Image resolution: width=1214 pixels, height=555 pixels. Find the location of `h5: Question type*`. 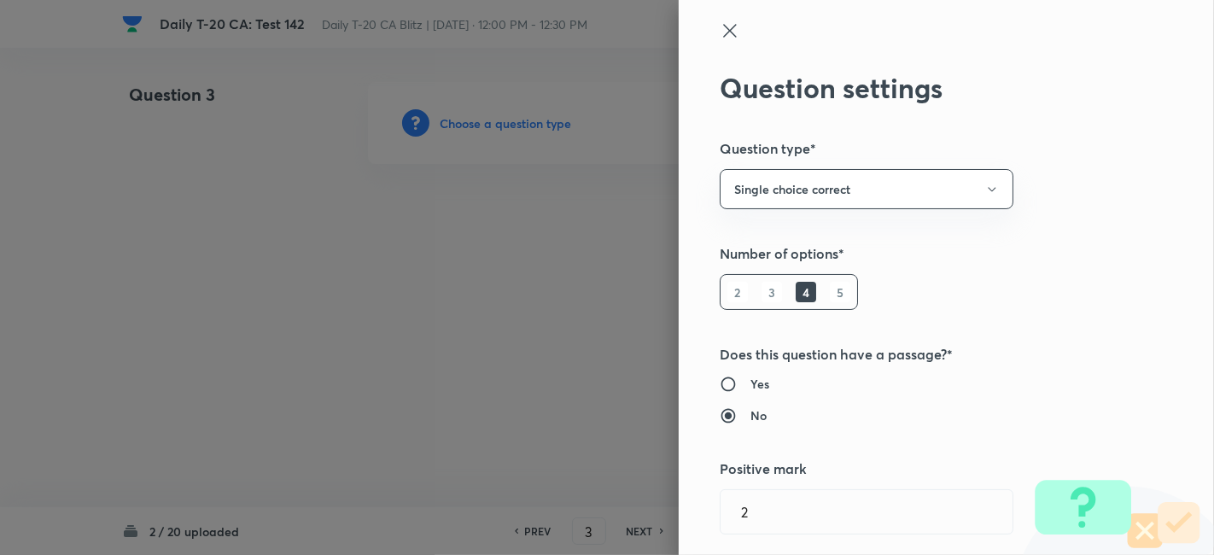

h5: Question type* is located at coordinates (918, 149).